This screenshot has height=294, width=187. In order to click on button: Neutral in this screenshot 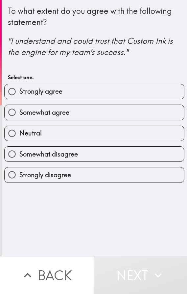, I will do `click(94, 133)`.